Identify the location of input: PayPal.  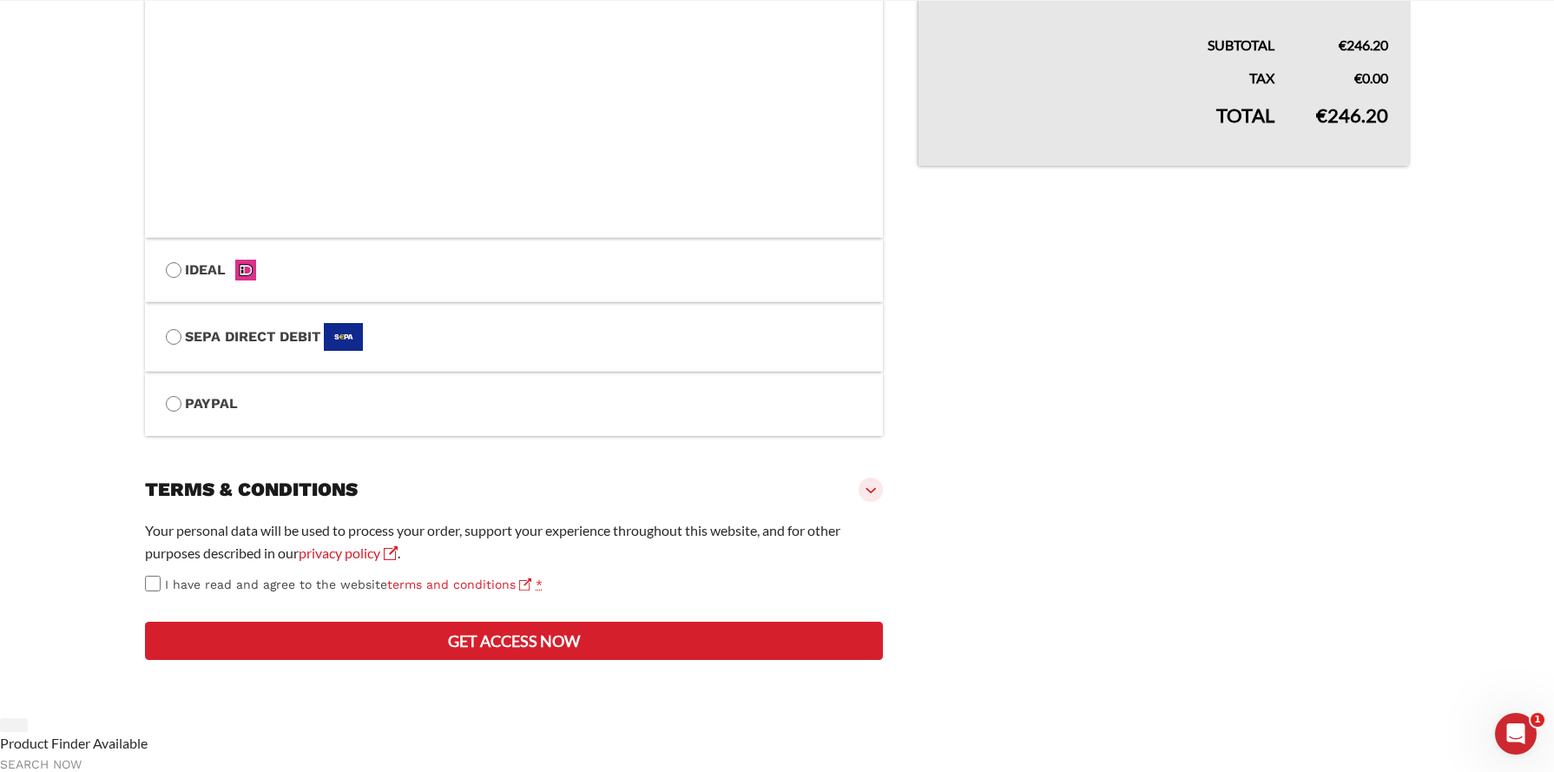
(174, 404).